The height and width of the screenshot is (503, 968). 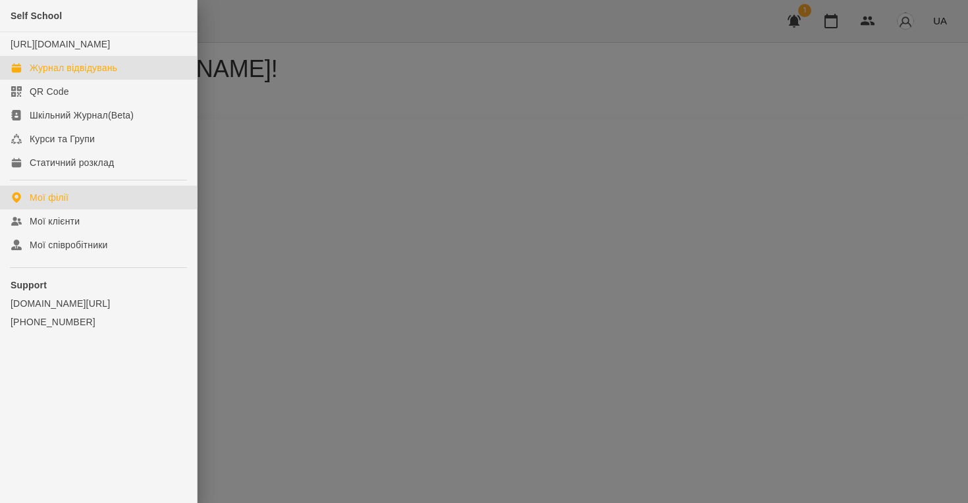 What do you see at coordinates (82, 115) in the screenshot?
I see `div: Шкільний Журнал(Beta)` at bounding box center [82, 115].